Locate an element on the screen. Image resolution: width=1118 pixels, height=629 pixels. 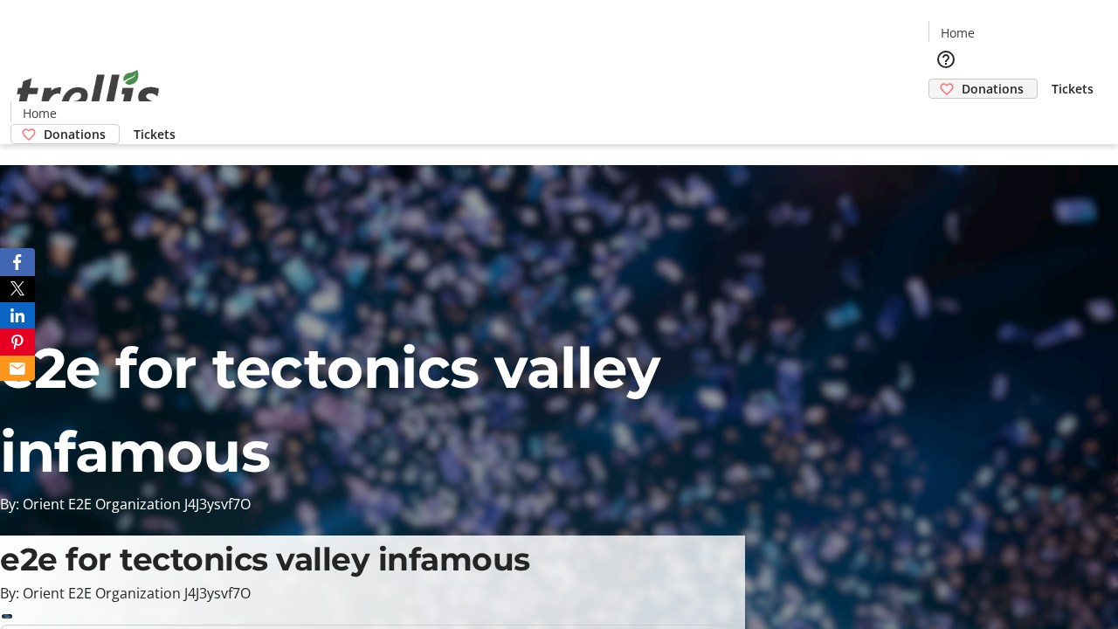
img: Orient E2E Organization J4J3ysvf7O's Logo is located at coordinates (88, 94).